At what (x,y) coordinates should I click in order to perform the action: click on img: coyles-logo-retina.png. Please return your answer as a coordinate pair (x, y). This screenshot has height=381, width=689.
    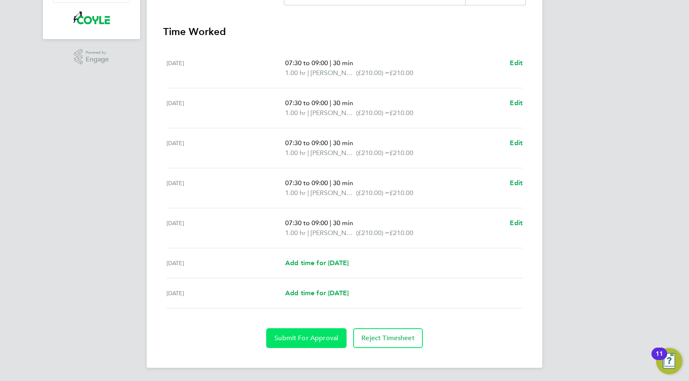
    Looking at the image, I should click on (91, 18).